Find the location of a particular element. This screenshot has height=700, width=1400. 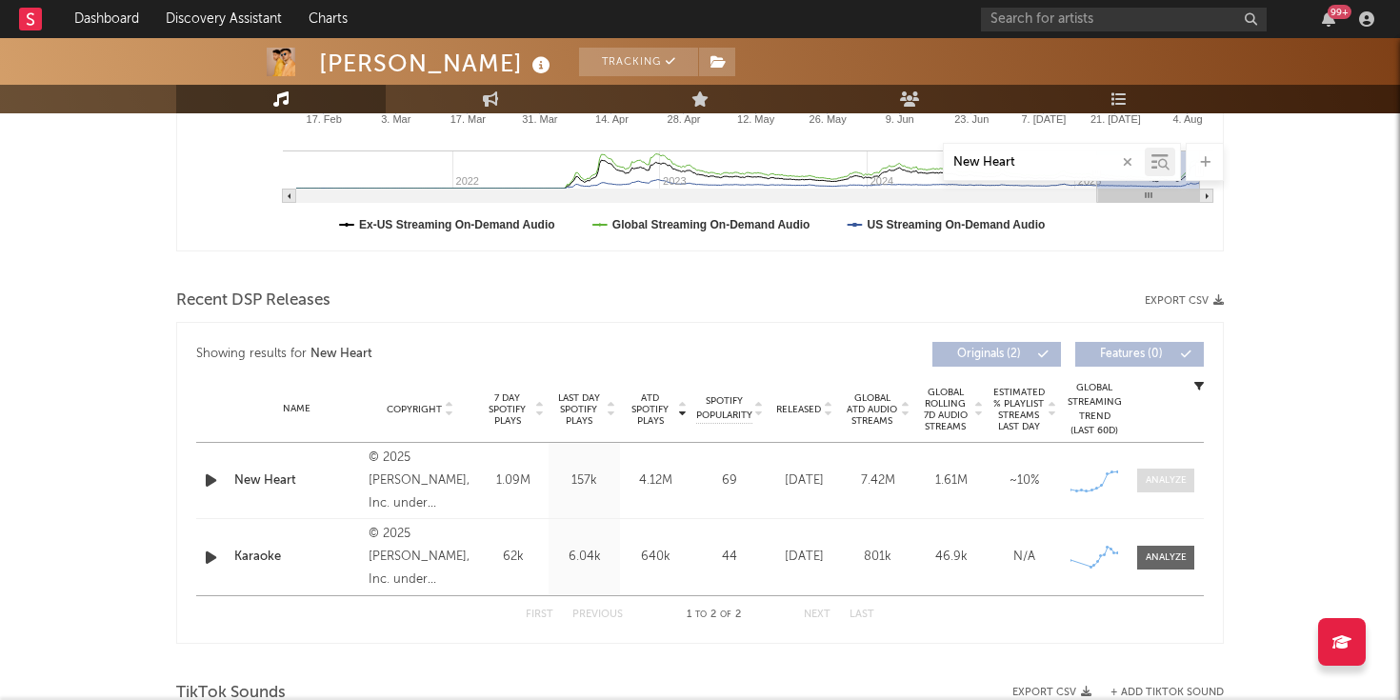

text: 14. Apr is located at coordinates (611, 119).